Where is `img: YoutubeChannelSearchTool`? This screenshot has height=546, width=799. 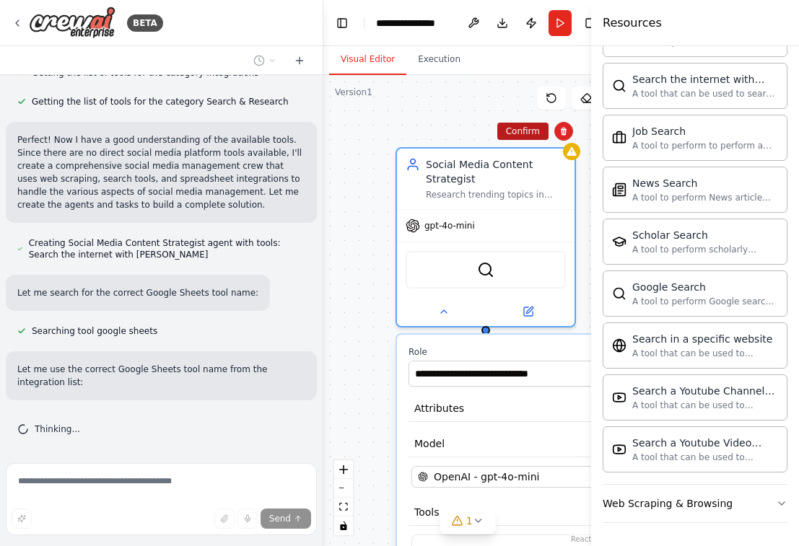
img: YoutubeChannelSearchTool is located at coordinates (619, 398).